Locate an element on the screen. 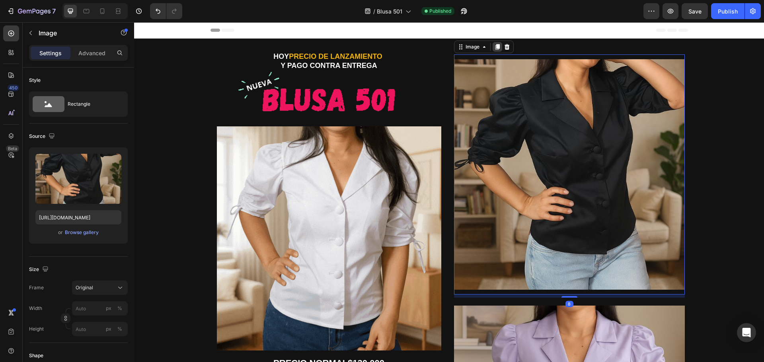  input: https://example.com/image.jpg is located at coordinates (78, 218).